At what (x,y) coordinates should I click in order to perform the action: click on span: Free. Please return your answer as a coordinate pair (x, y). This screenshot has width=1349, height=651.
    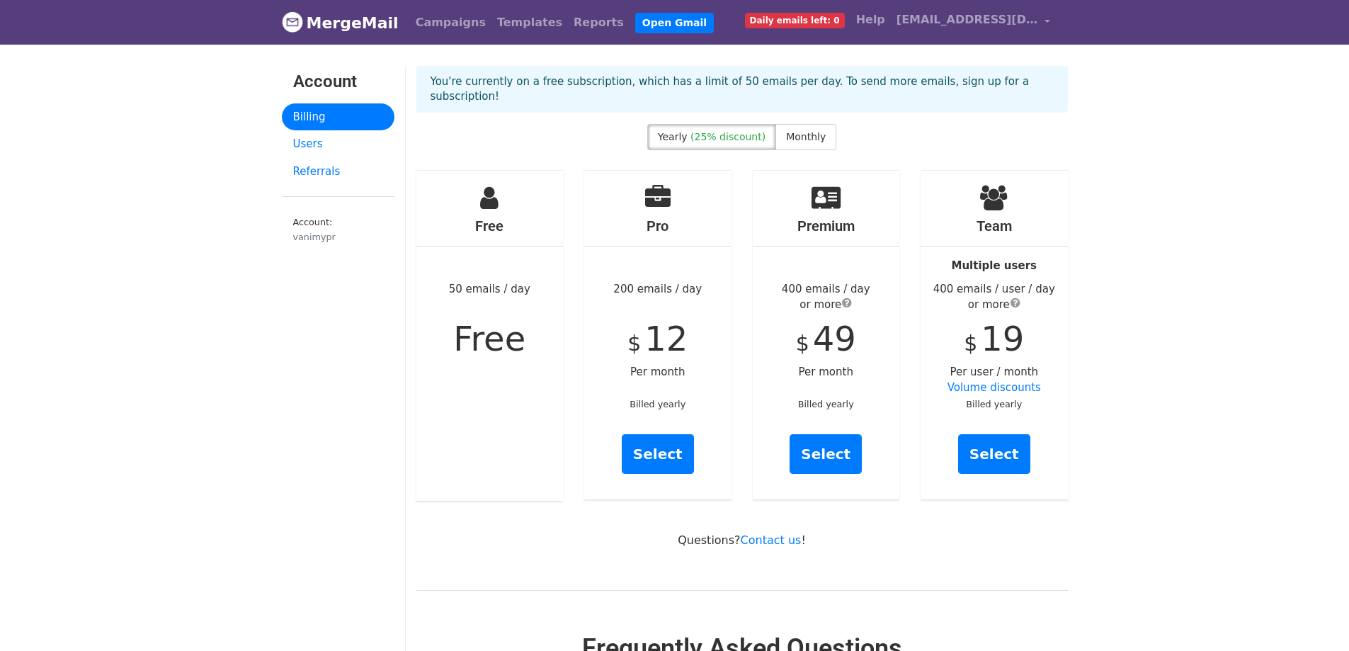
    Looking at the image, I should click on (489, 339).